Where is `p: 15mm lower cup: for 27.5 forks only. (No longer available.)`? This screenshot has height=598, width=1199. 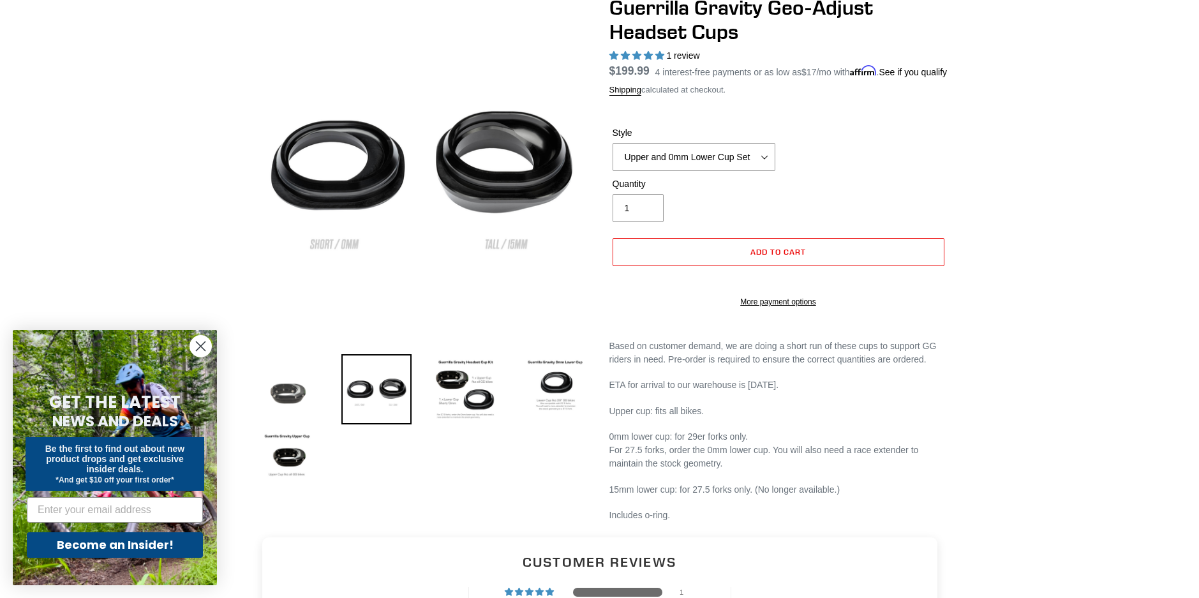
p: 15mm lower cup: for 27.5 forks only. (No longer available.) is located at coordinates (778, 489).